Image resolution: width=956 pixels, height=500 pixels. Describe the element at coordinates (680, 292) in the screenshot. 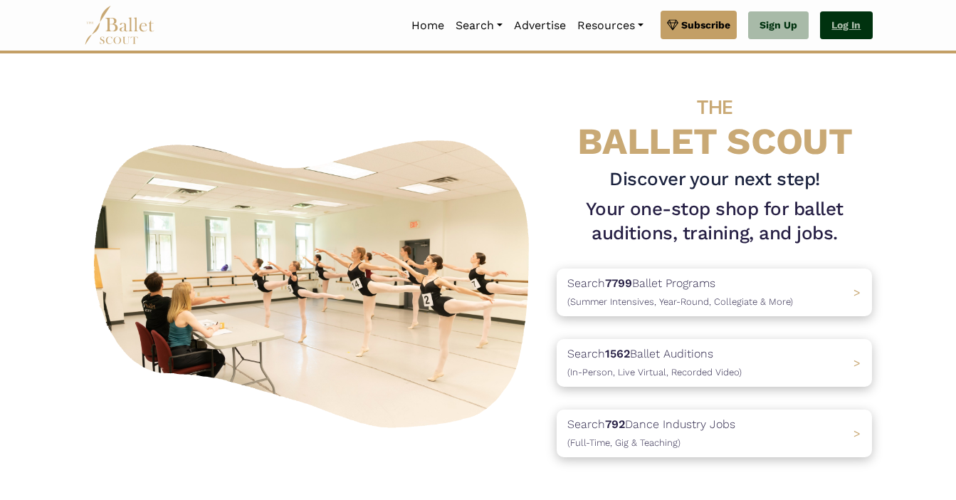

I see `p: Search Ballet Programs` at that location.